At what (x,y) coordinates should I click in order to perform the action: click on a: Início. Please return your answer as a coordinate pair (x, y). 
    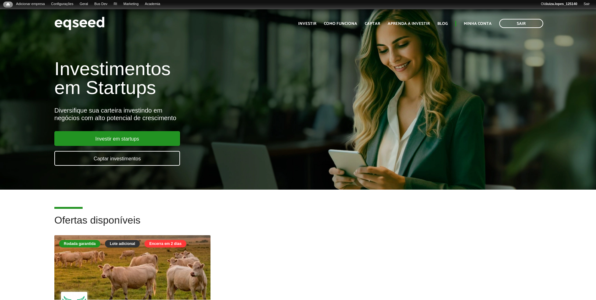
    Looking at the image, I should click on (8, 4).